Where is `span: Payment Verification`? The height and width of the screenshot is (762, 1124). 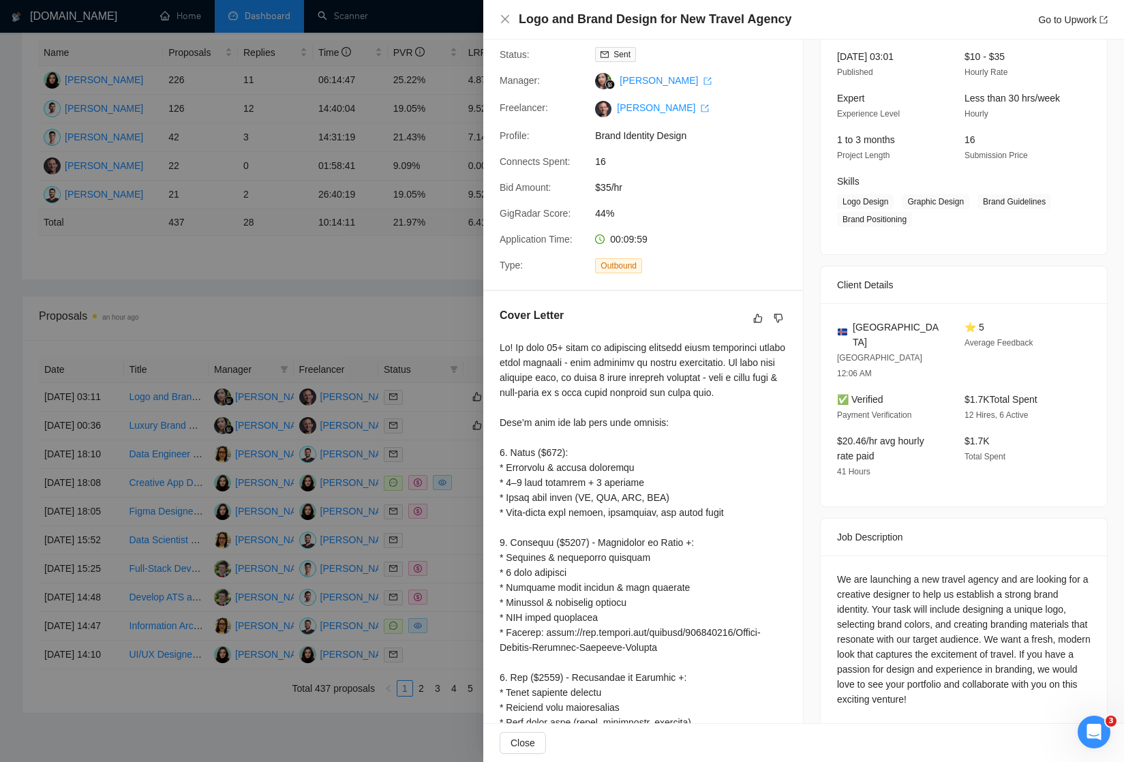 span: Payment Verification is located at coordinates (874, 415).